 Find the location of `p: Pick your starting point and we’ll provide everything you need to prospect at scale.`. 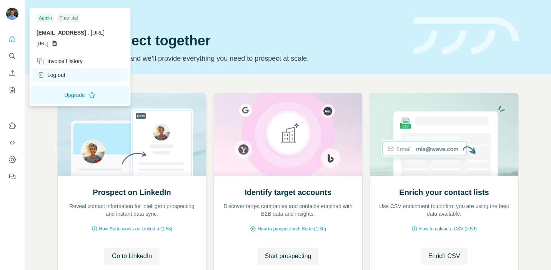

p: Pick your starting point and we’ll provide everything you need to prospect at scale. is located at coordinates (231, 58).